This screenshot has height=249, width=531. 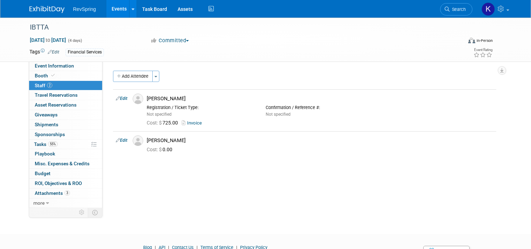 I want to click on a: Giveaways, so click(x=66, y=114).